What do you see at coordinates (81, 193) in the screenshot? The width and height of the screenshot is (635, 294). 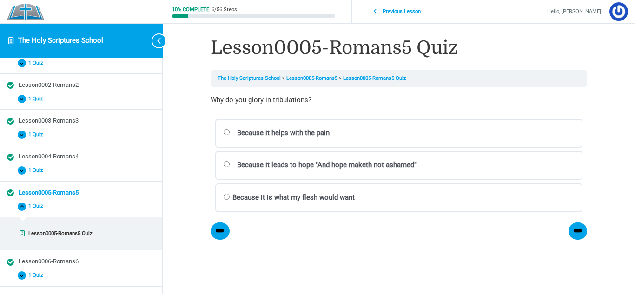 I see `a: Completed Lesson0005-Romans5` at bounding box center [81, 193].